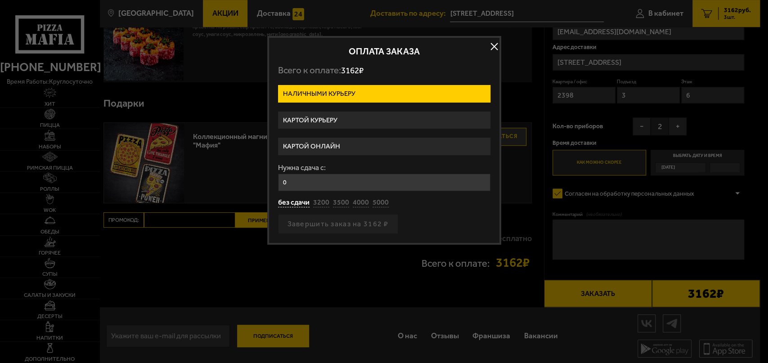 The width and height of the screenshot is (768, 363). I want to click on span: 3162 ₽, so click(352, 70).